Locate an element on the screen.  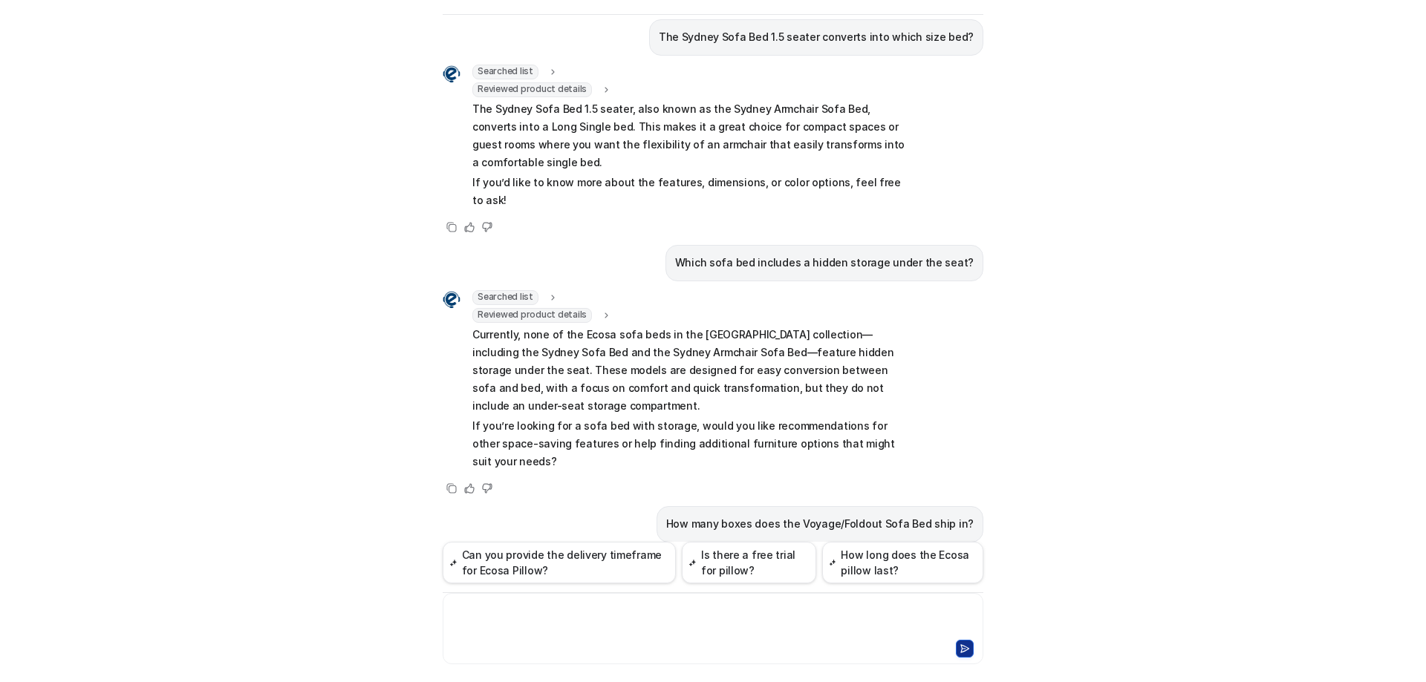
button: Can you provide the delivery timeframe for Ecosa Pillow? is located at coordinates (559, 563).